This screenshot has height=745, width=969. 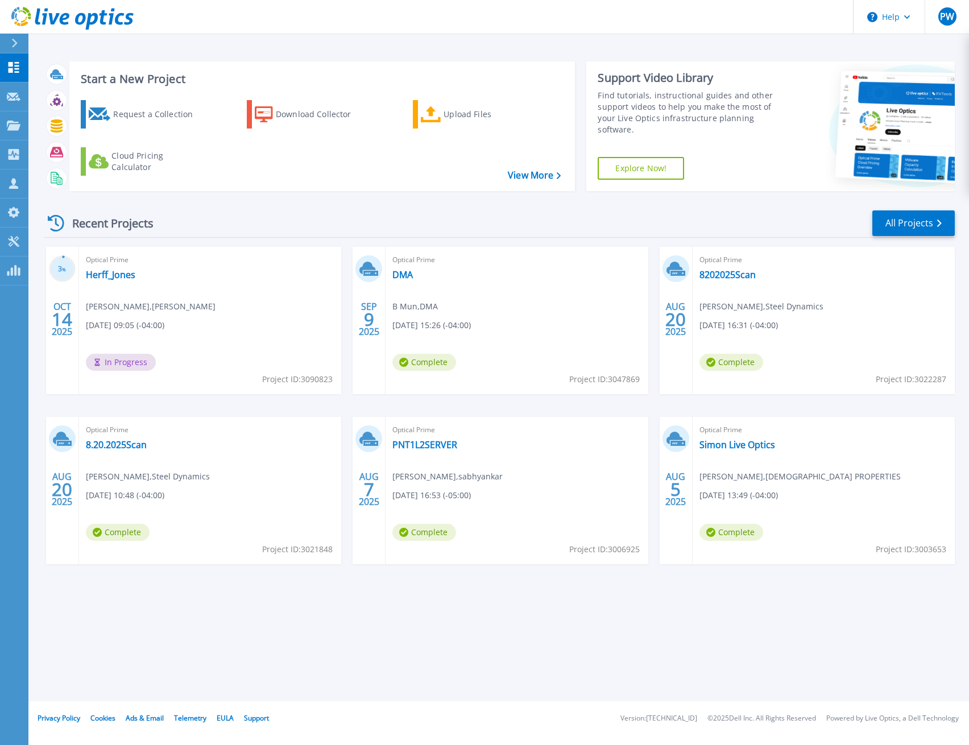 I want to click on li: Powered by Live Optics, a Dell Technology, so click(x=892, y=718).